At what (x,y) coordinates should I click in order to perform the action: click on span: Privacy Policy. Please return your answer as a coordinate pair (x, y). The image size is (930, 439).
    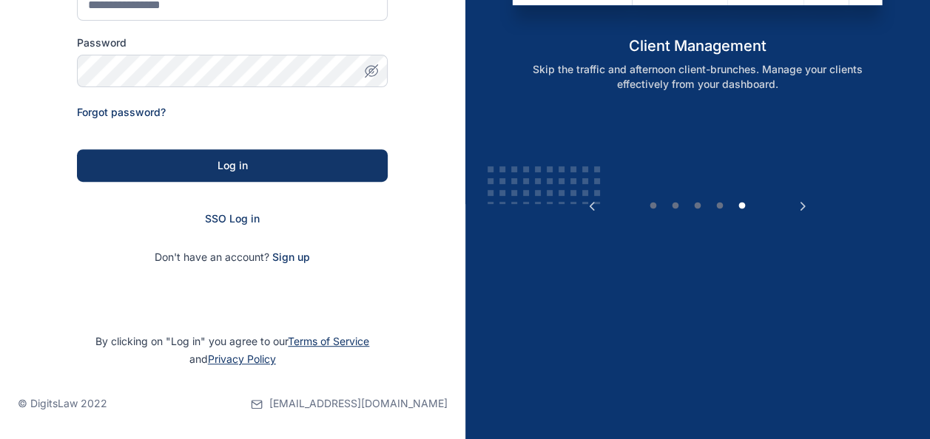
    Looking at the image, I should click on (242, 359).